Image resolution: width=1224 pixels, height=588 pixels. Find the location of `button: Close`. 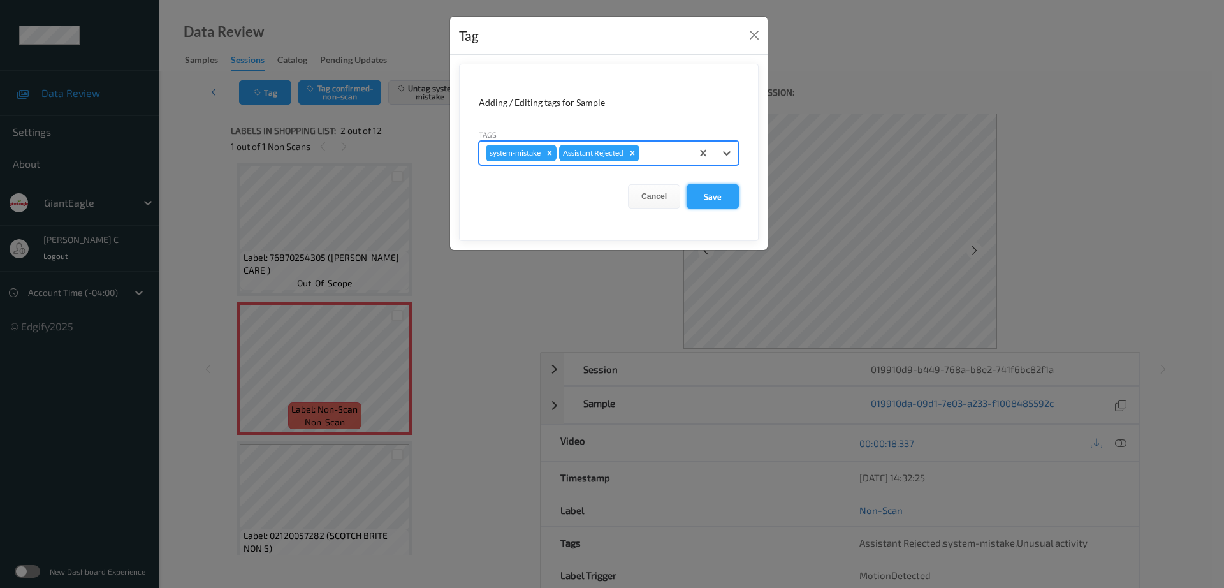

button: Close is located at coordinates (754, 35).